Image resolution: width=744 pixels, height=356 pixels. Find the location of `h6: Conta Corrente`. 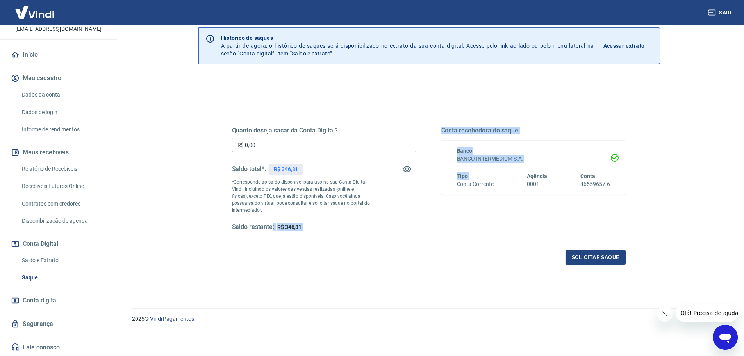

h6: Conta Corrente is located at coordinates (476, 184).